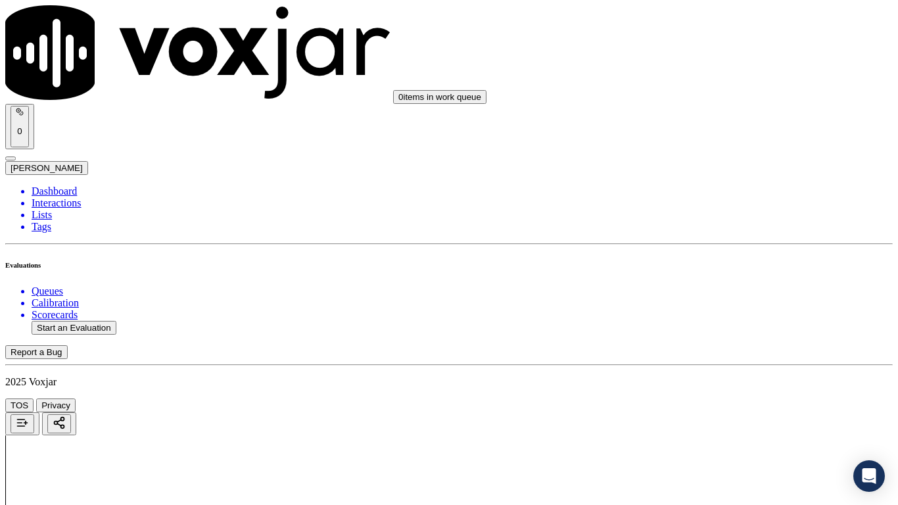 This screenshot has height=505, width=898. I want to click on li: Lists, so click(462, 215).